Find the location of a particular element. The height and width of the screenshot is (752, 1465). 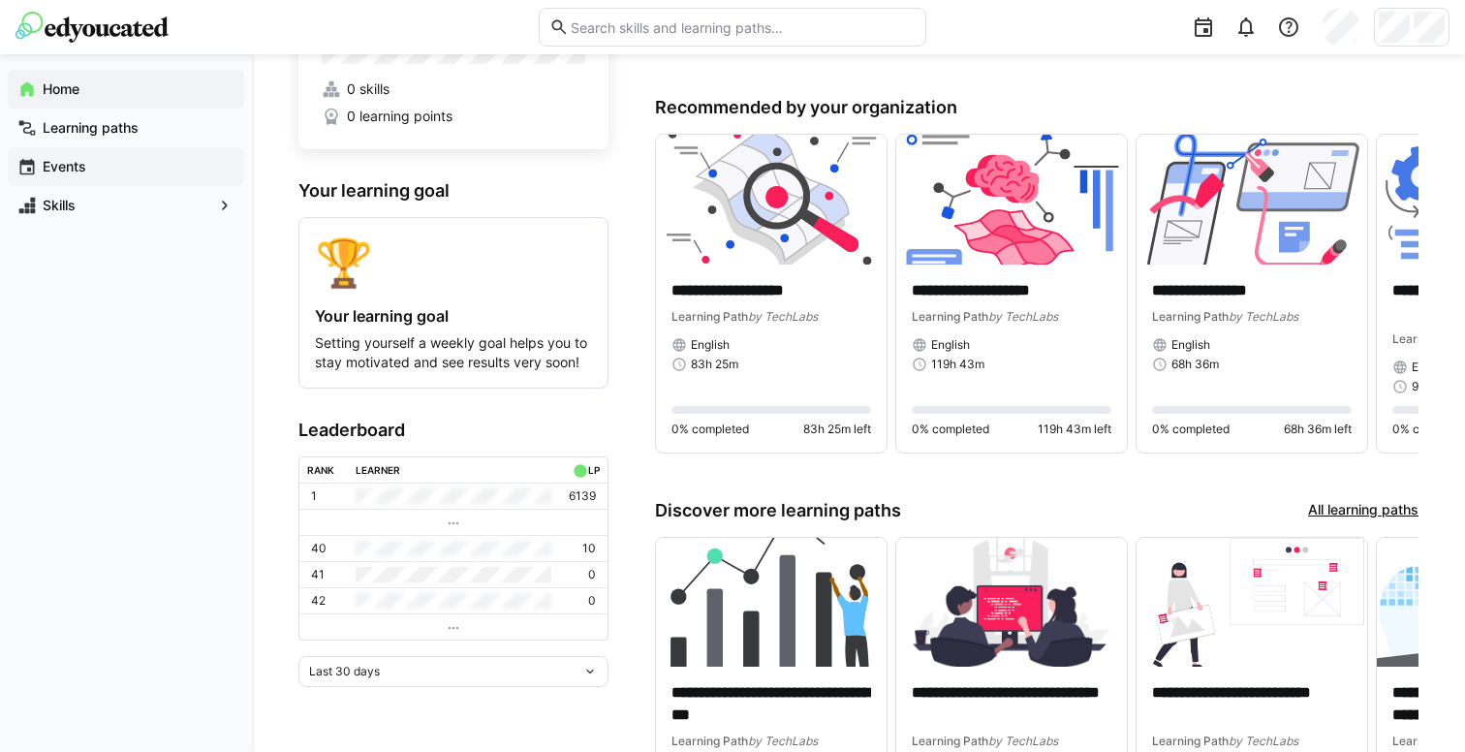

h4: Your learning goal is located at coordinates (454, 316).